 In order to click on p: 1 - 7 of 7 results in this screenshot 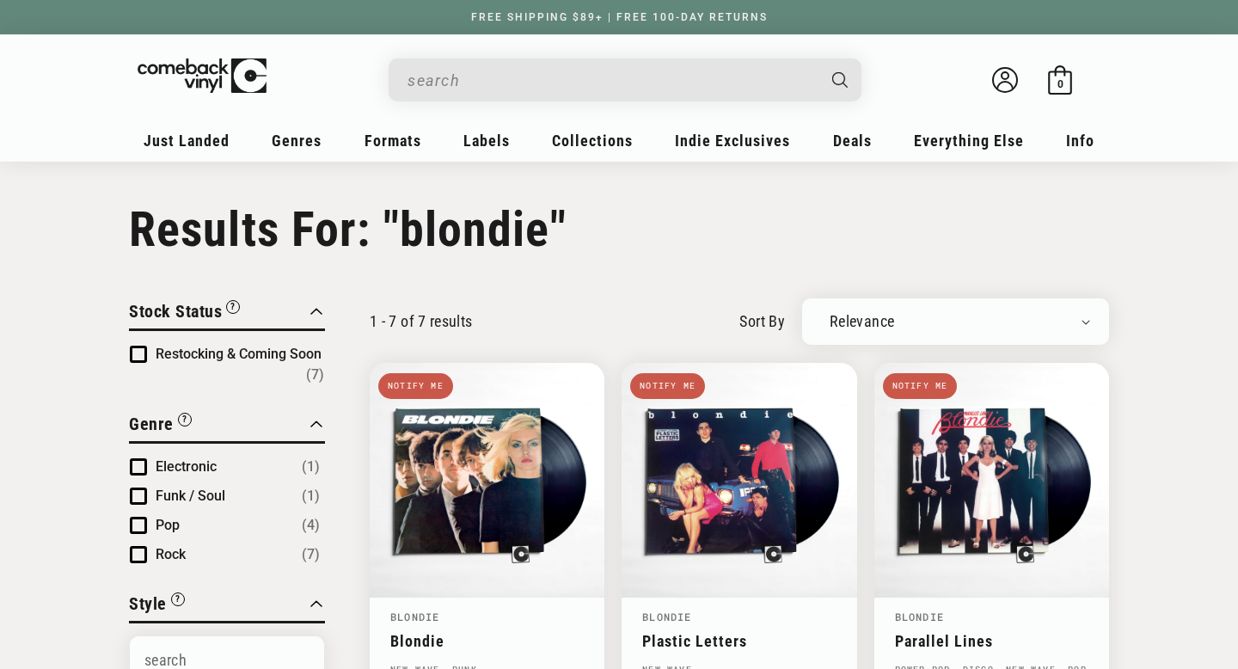, I will do `click(420, 321)`.